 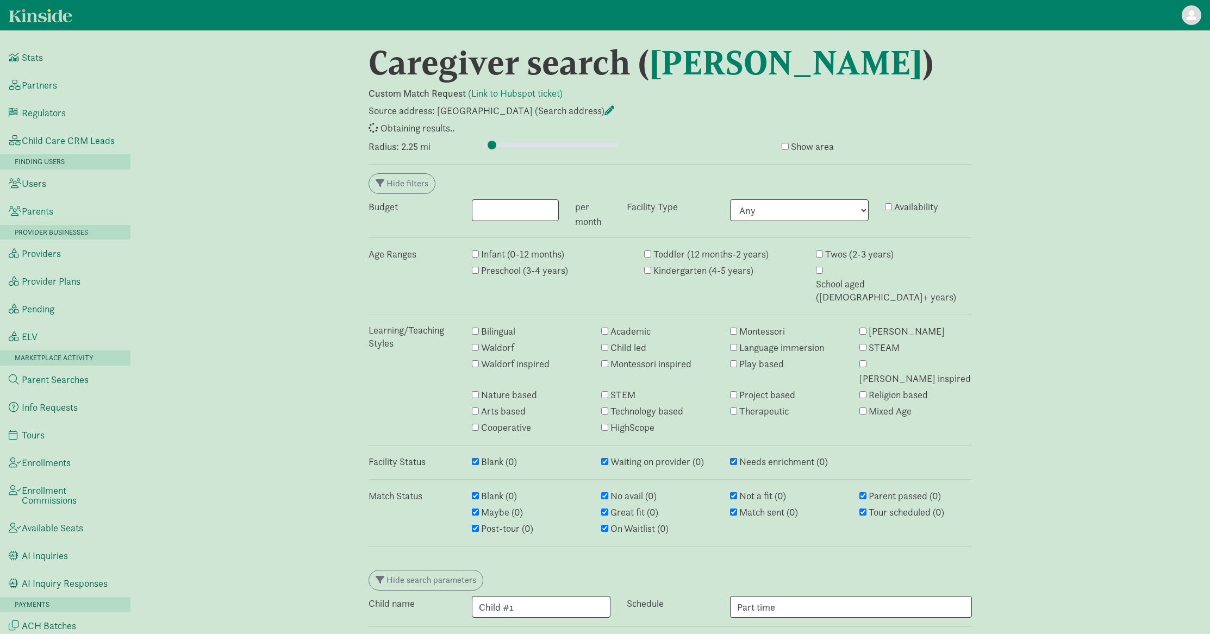 What do you see at coordinates (670, 63) in the screenshot?
I see `h1: Caregiver search ( )` at bounding box center [670, 63].